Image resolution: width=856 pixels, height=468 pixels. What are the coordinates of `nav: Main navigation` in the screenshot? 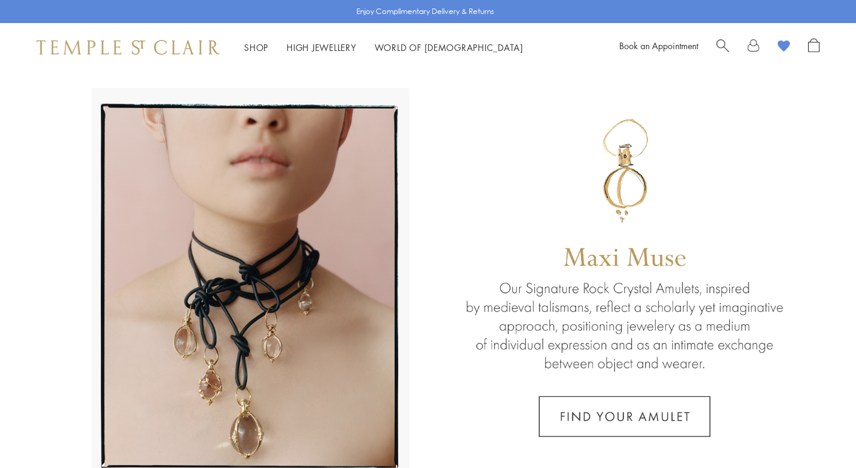 It's located at (384, 47).